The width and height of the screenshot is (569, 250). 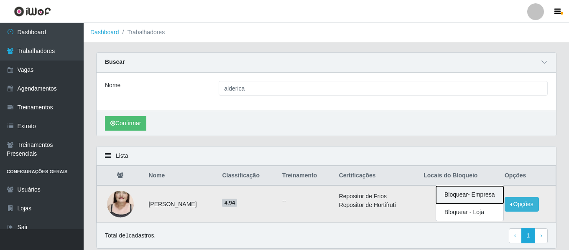 What do you see at coordinates (528, 236) in the screenshot?
I see `nav: pagination` at bounding box center [528, 236].